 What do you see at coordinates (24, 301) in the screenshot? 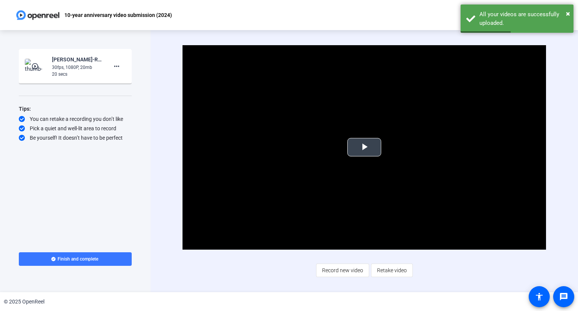
I see `div: © 2025 OpenReel` at bounding box center [24, 301].